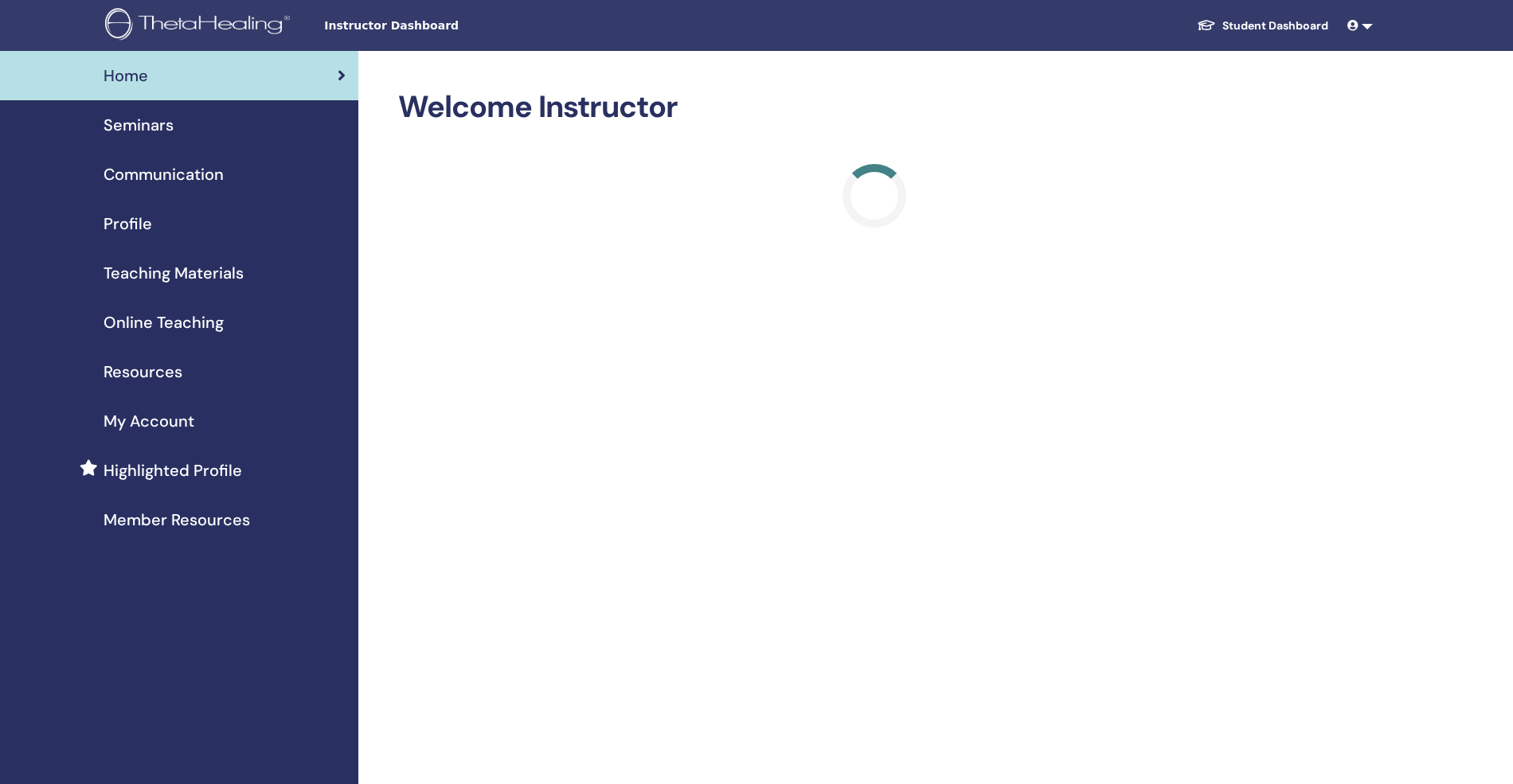  What do you see at coordinates (163, 175) in the screenshot?
I see `span: Communication` at bounding box center [163, 175].